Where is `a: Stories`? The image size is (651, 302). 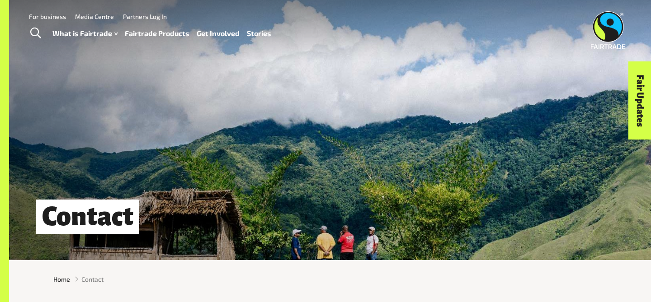
a: Stories is located at coordinates (259, 33).